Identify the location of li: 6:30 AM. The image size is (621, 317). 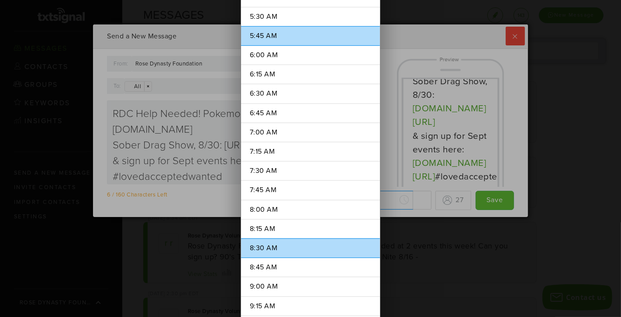
(311, 94).